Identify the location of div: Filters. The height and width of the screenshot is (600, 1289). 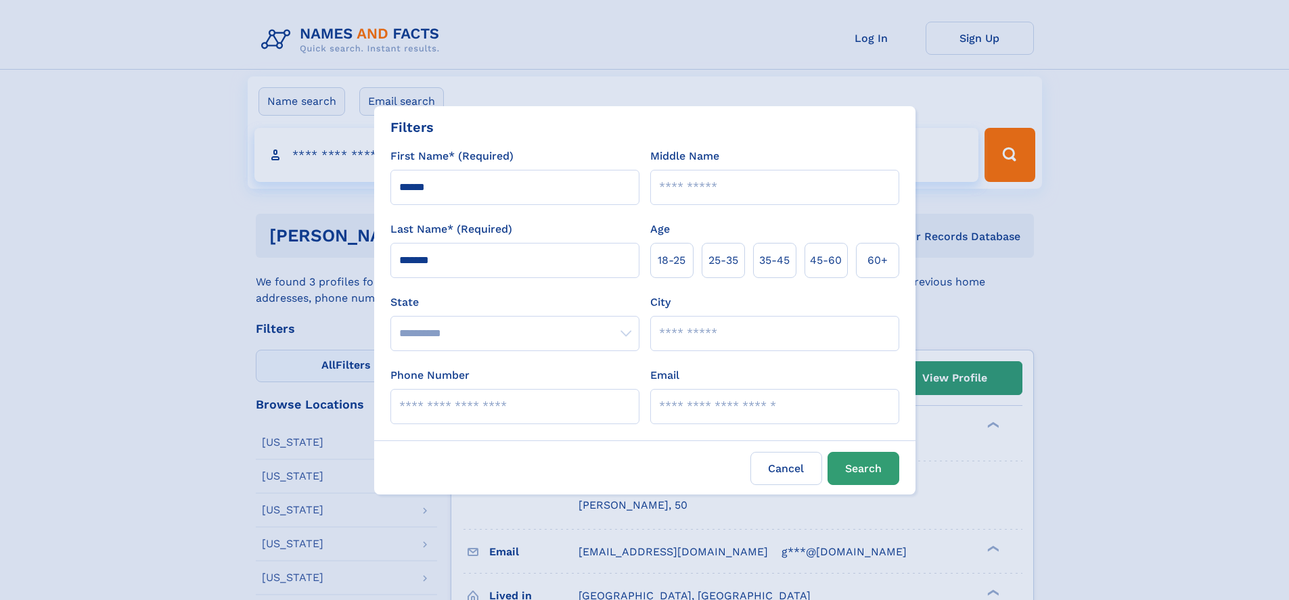
(412, 127).